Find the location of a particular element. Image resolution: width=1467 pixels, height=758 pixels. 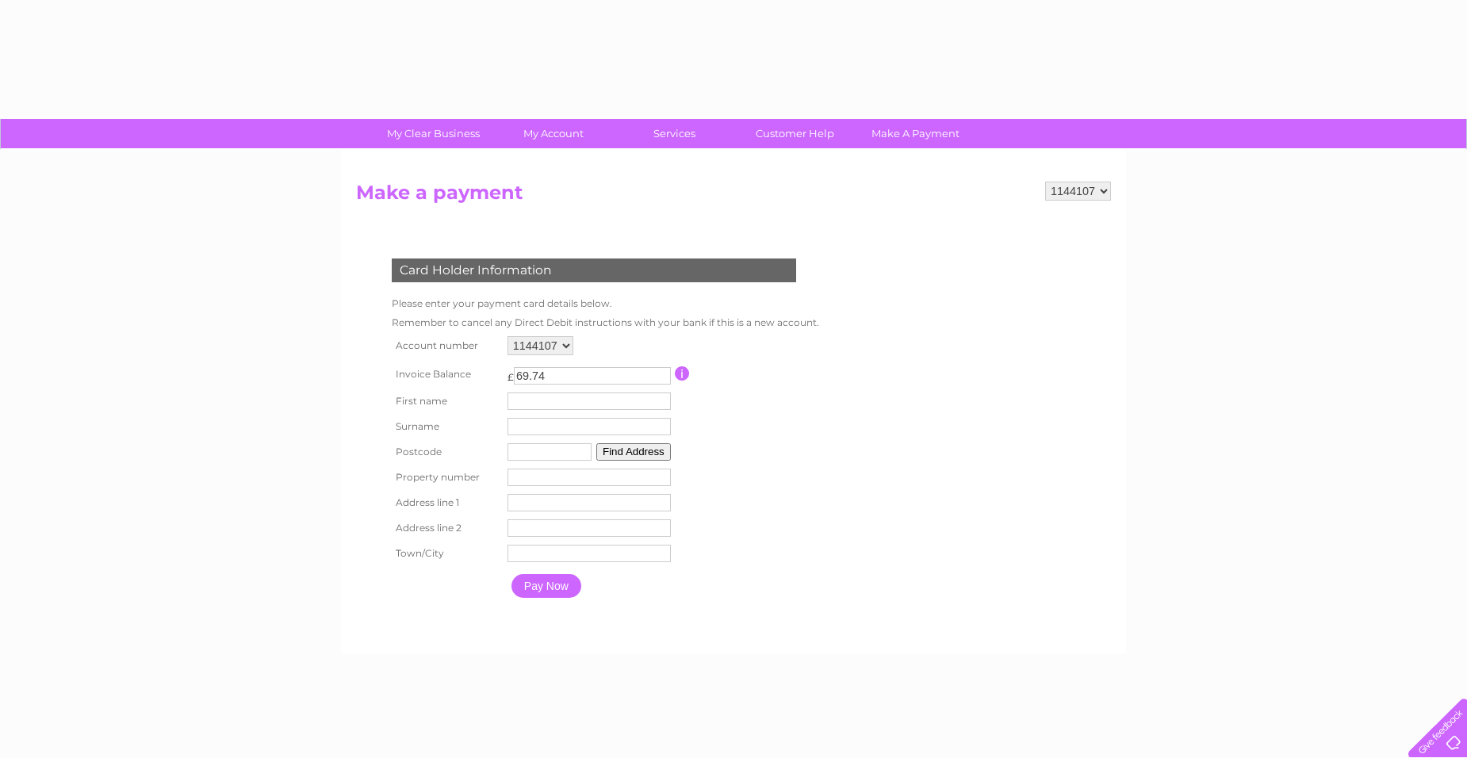

button: Find Address is located at coordinates (634, 452).